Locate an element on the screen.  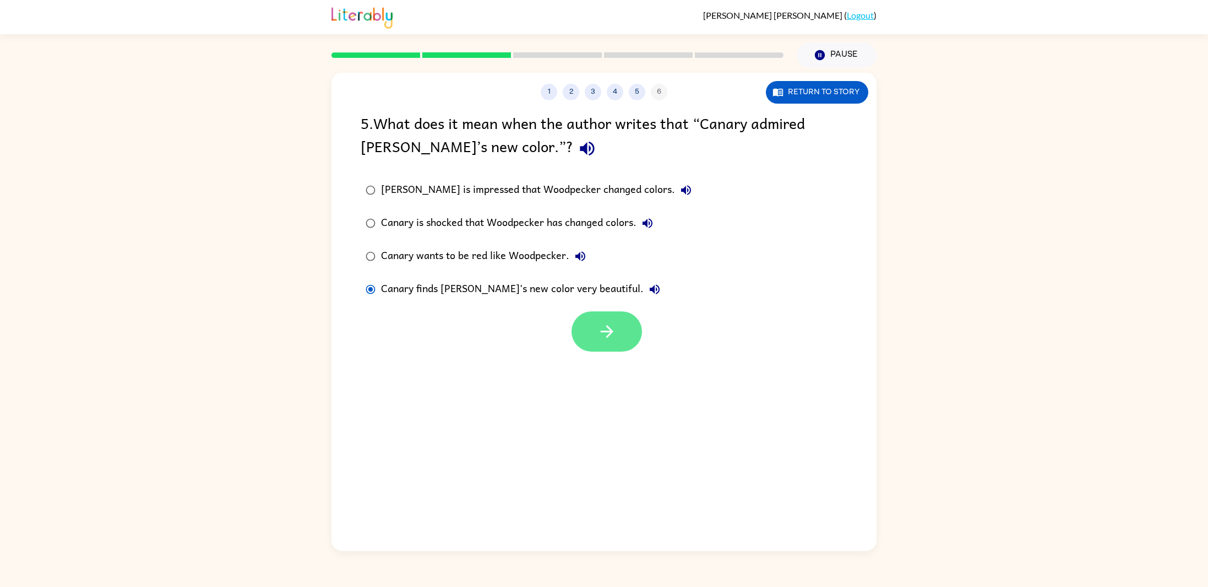
button: 3 is located at coordinates (593, 92).